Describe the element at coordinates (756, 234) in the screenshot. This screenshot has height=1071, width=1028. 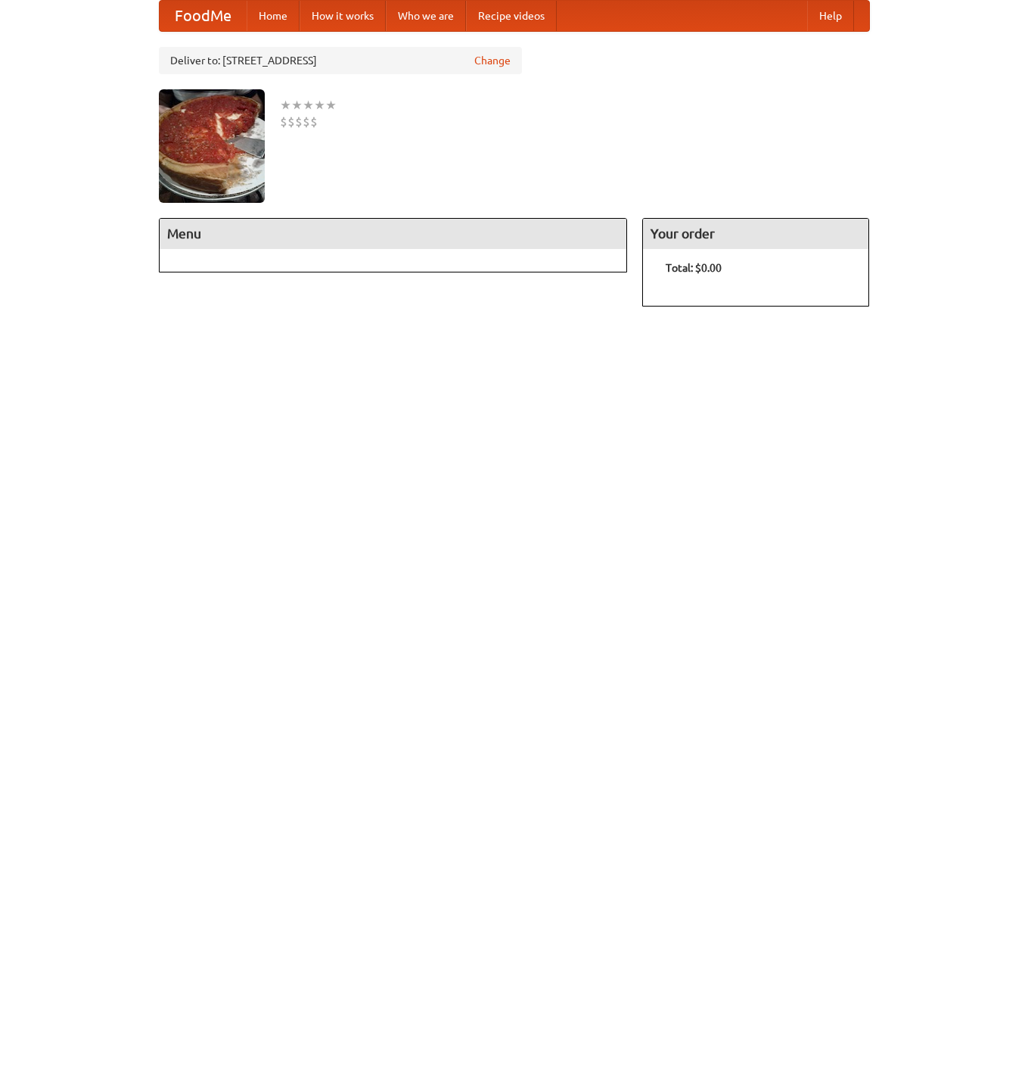
I see `h4: Your order` at that location.